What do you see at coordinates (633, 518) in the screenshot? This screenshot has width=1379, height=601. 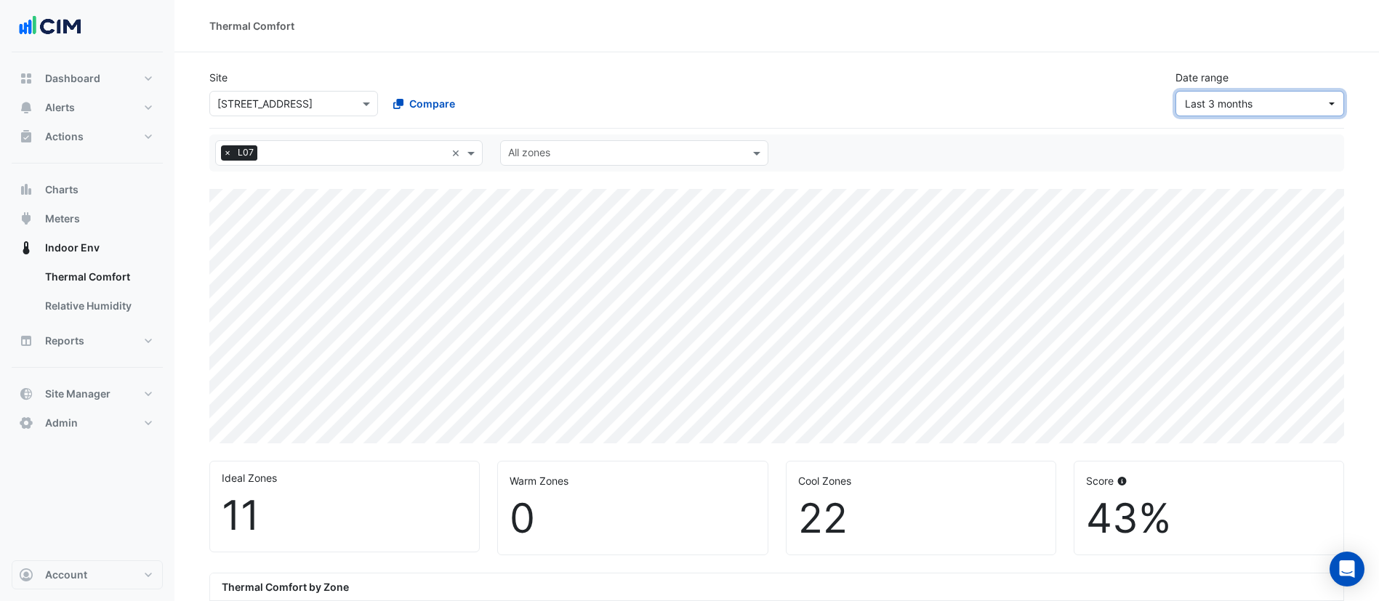 I see `div: 0` at bounding box center [633, 518].